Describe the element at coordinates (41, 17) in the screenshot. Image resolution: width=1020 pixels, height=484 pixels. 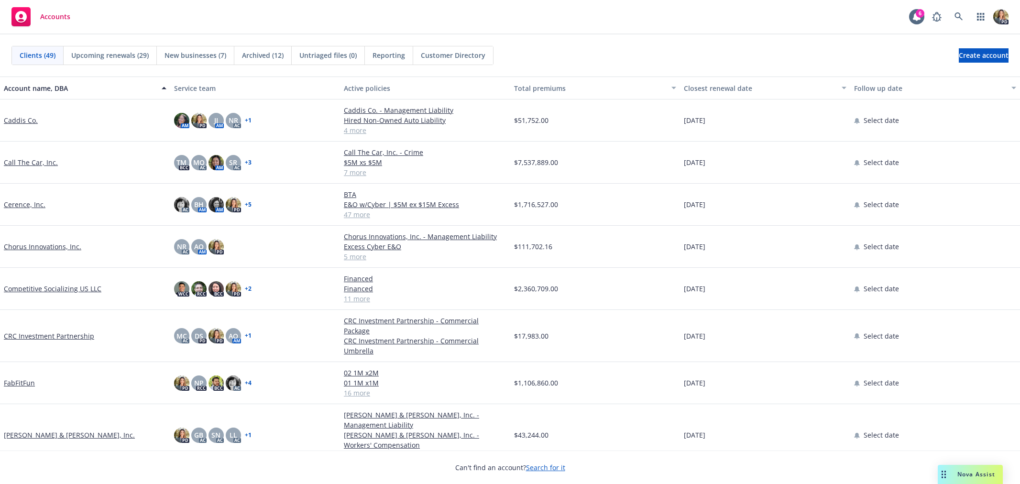
I see `a: Accounts` at that location.